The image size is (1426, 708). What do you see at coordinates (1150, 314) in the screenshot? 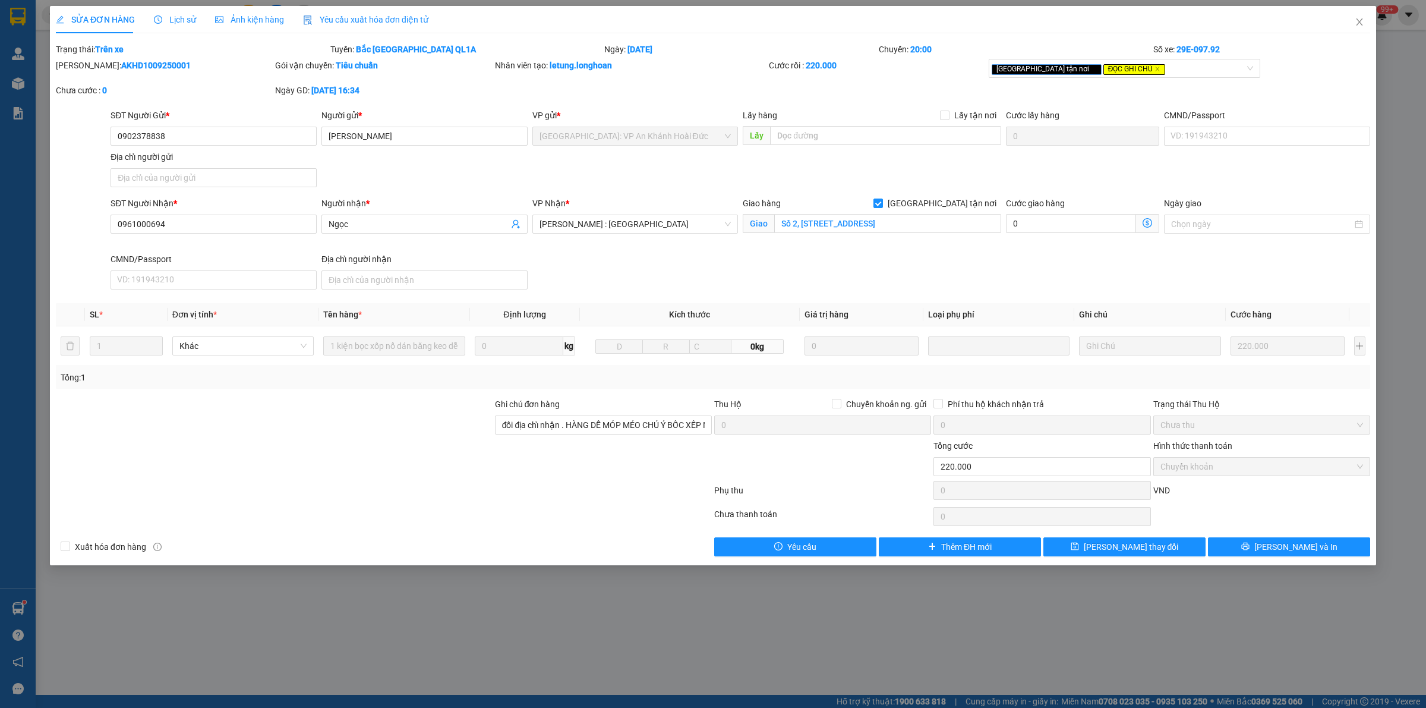
I see `th: Ghi chú` at bounding box center [1150, 314].